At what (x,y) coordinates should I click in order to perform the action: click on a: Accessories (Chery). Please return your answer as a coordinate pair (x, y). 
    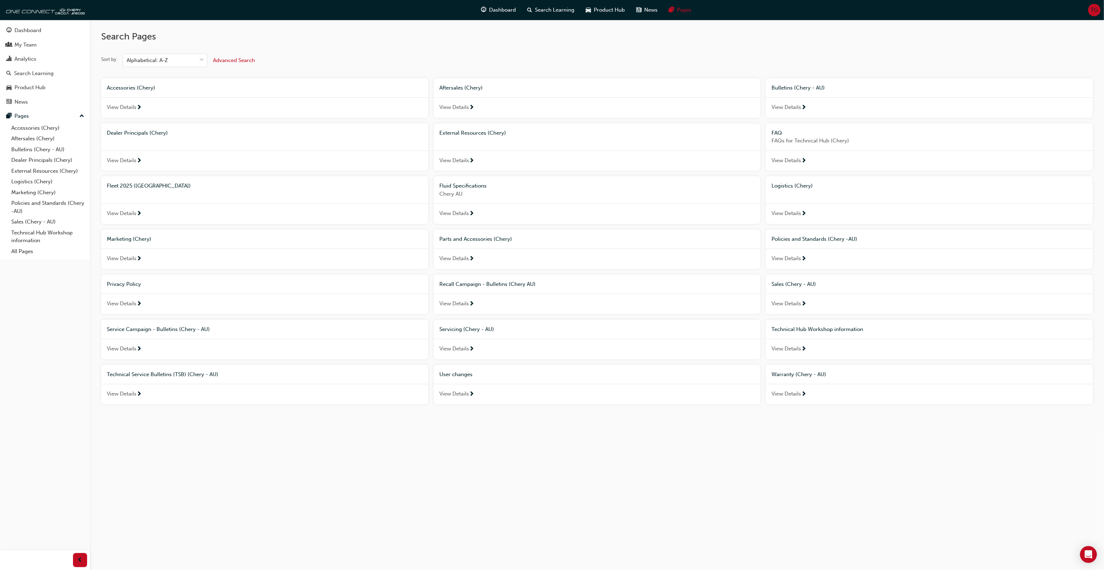
    Looking at the image, I should click on (48, 128).